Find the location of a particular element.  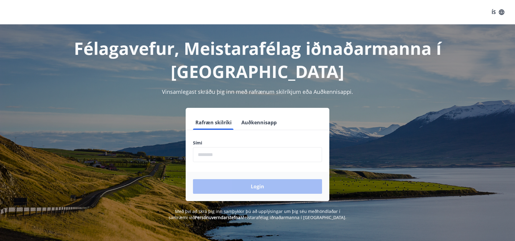

label: Sími is located at coordinates (258, 143).